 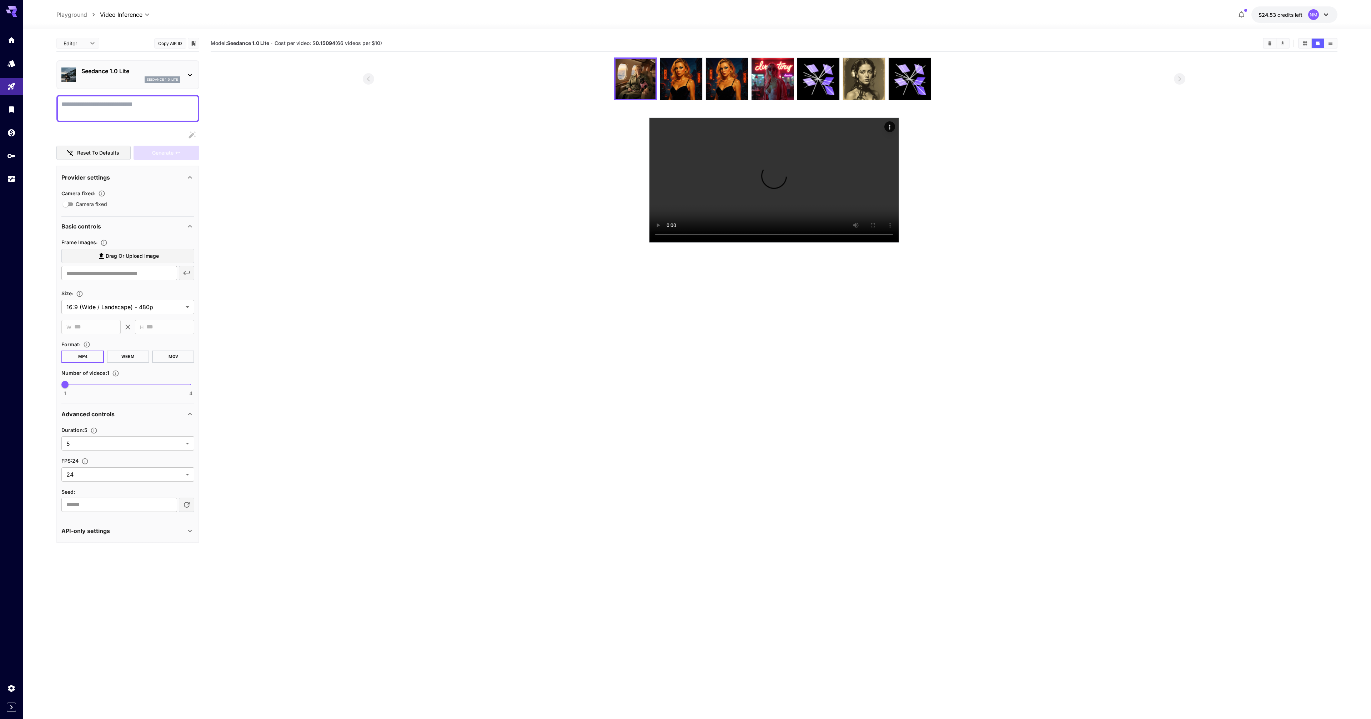 I want to click on img: xRX76QAAAAGSURBVAMAHNPGOnjOoVoAAAAASUVORK5CYII=, so click(x=773, y=79).